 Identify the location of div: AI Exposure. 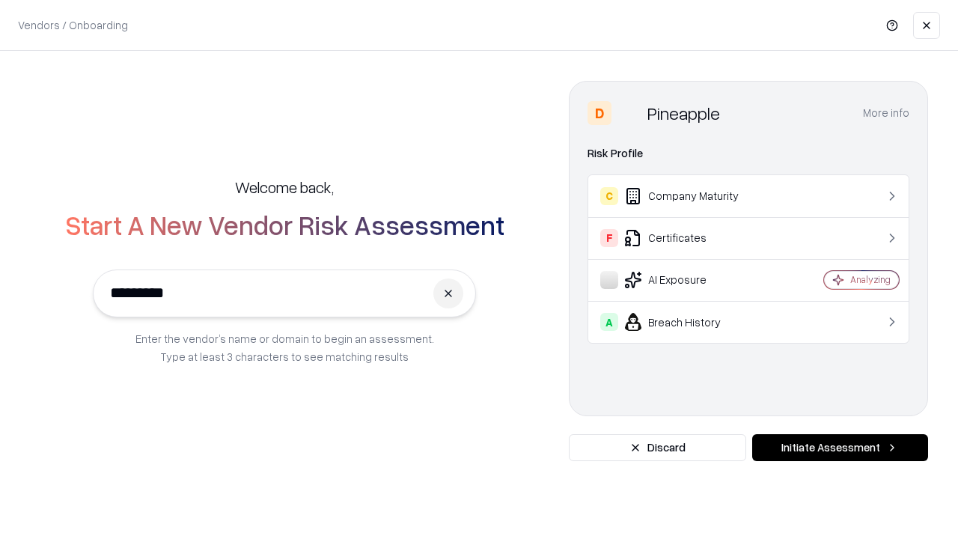
(690, 280).